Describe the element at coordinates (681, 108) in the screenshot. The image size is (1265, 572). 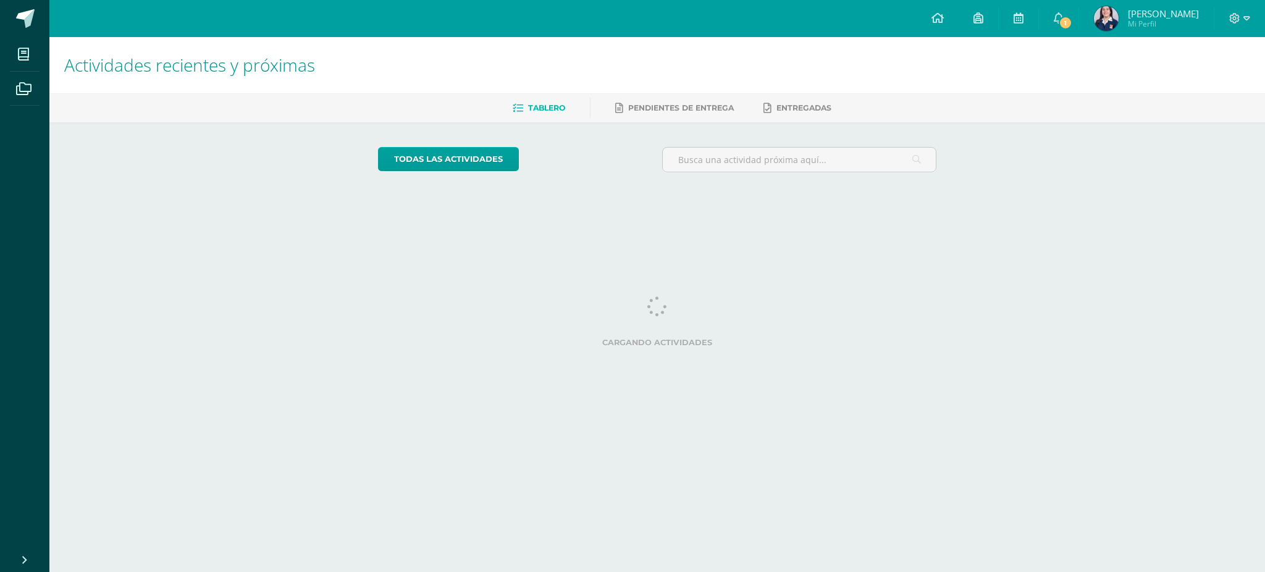
I see `span: Pendientes de entrega` at that location.